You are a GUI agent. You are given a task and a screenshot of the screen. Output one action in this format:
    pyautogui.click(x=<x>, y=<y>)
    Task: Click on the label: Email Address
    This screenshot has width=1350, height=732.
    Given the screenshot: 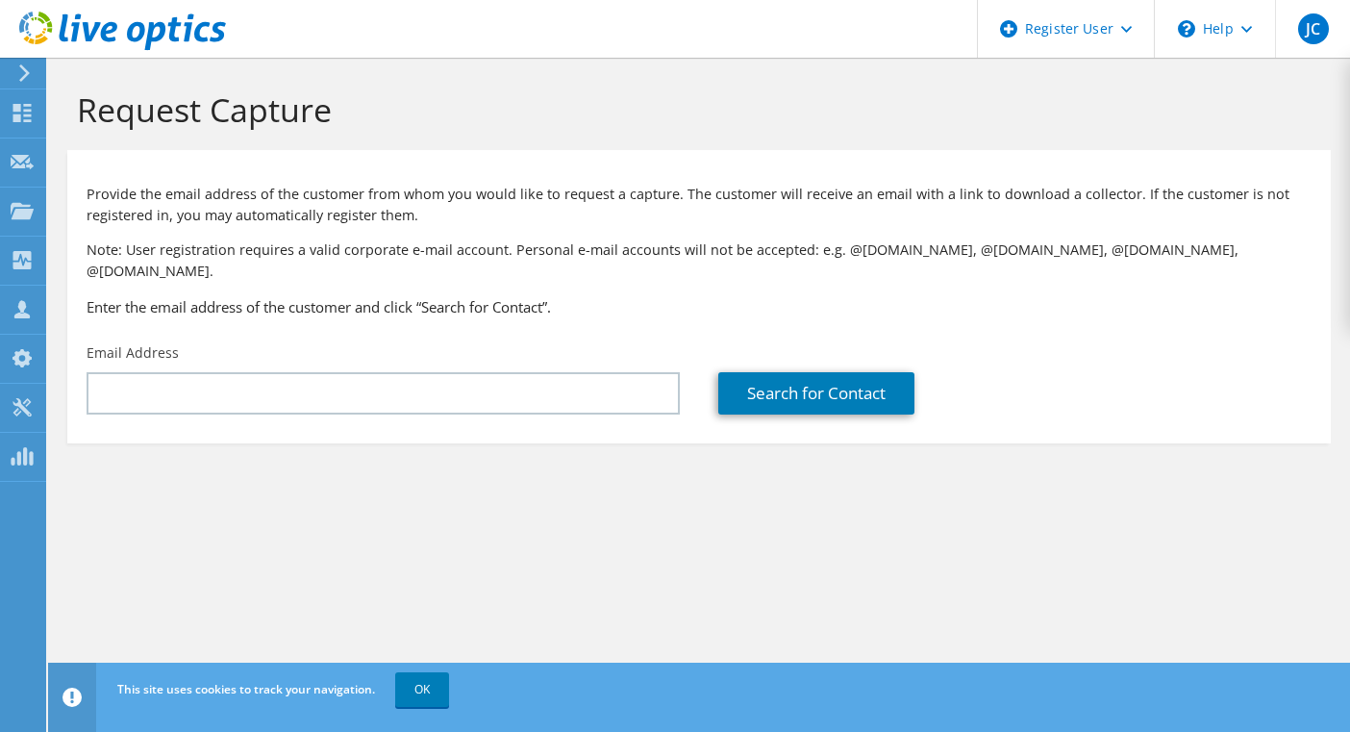 What is the action you would take?
    pyautogui.click(x=133, y=353)
    